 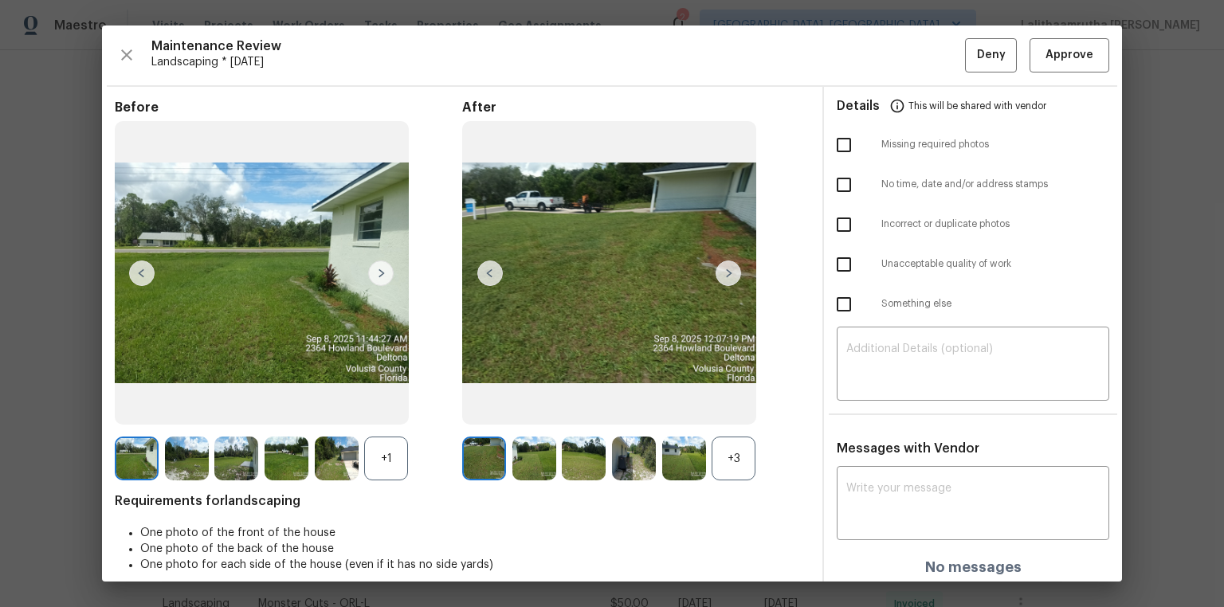 I want to click on li: One photo of the back of the house, so click(x=475, y=549).